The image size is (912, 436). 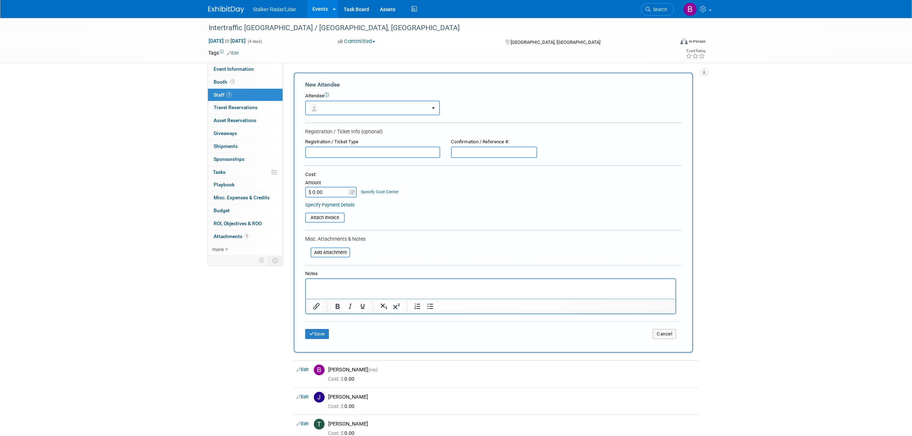 What do you see at coordinates (225, 133) in the screenshot?
I see `span: Giveaways` at bounding box center [225, 133].